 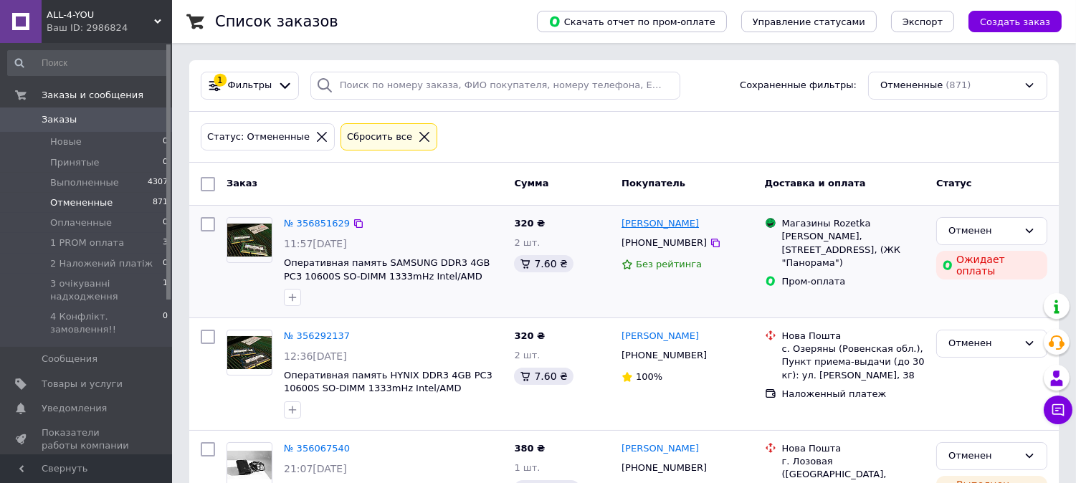 What do you see at coordinates (242, 183) in the screenshot?
I see `span: Заказ` at bounding box center [242, 183].